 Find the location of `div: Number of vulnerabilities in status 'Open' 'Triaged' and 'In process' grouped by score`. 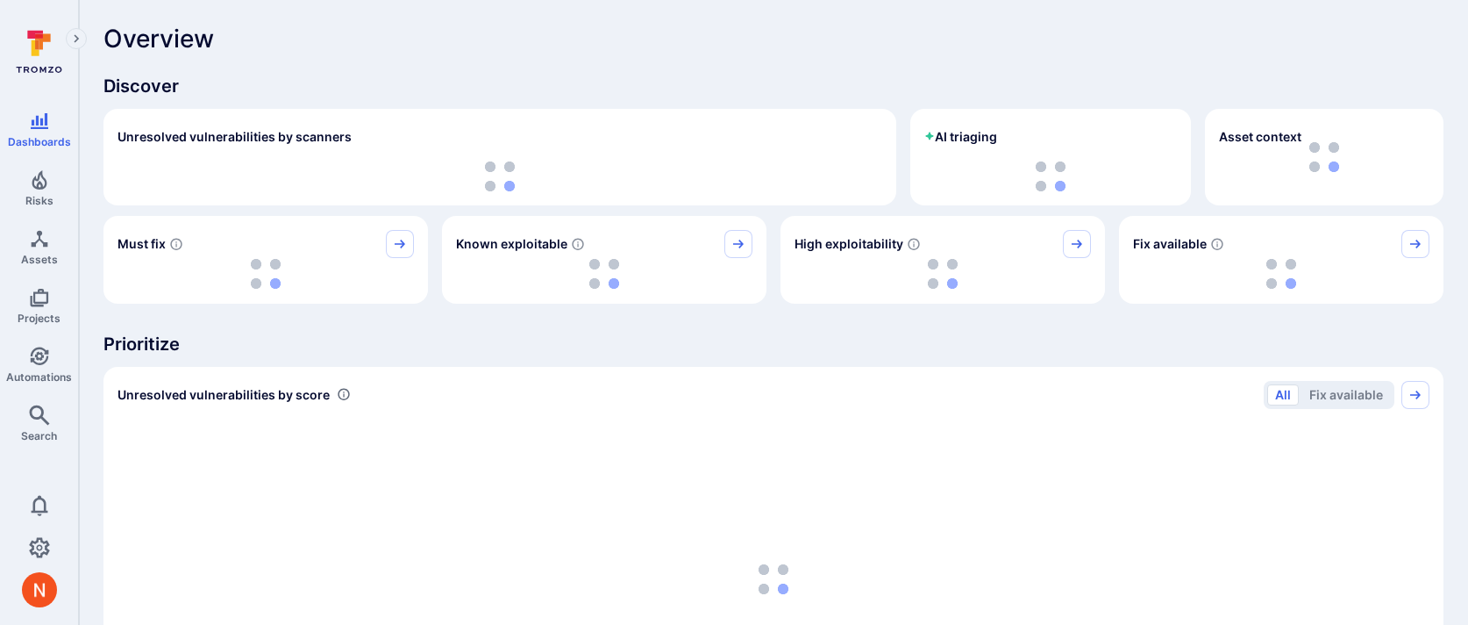

div: Number of vulnerabilities in status 'Open' 'Triaged' and 'In process' grouped by score is located at coordinates (344, 394).